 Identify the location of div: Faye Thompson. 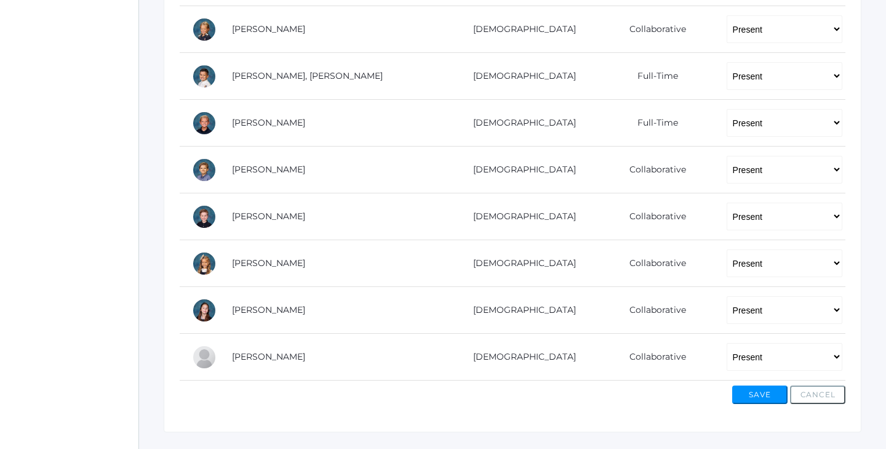
(204, 263).